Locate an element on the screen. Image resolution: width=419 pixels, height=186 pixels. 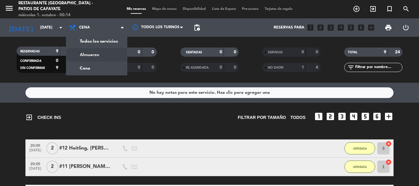
i: arrow_drop_down is located at coordinates (61, 28).